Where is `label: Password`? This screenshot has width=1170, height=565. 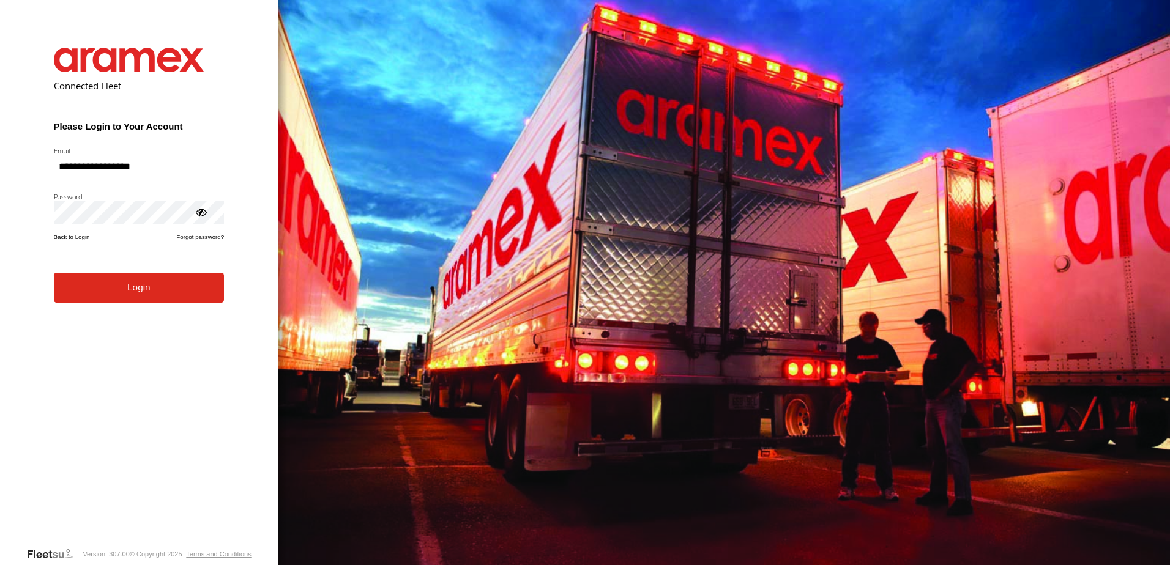 label: Password is located at coordinates (139, 196).